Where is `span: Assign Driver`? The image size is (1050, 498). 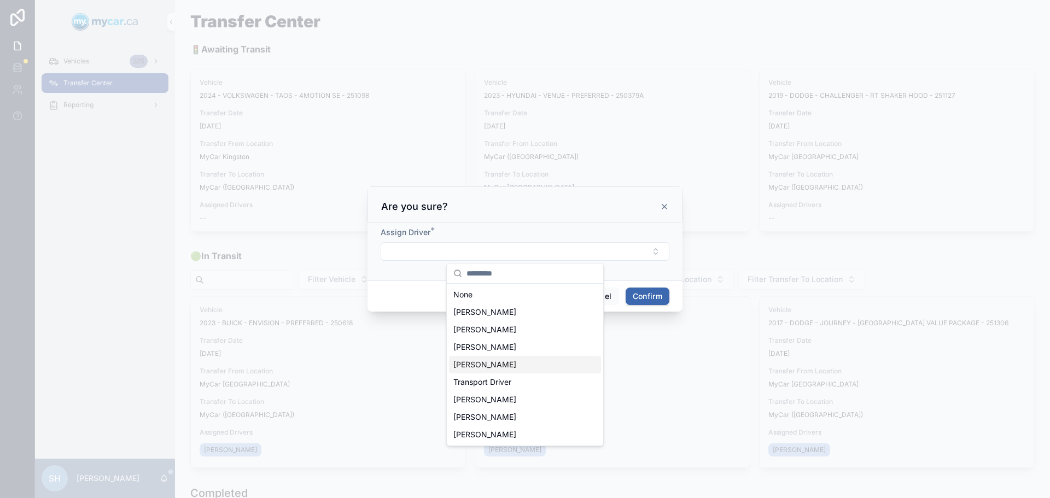
span: Assign Driver is located at coordinates (405, 232).